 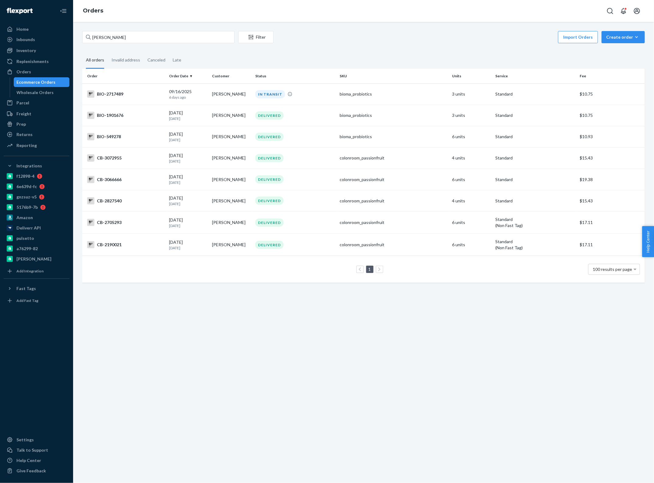 What do you see at coordinates (611, 115) in the screenshot?
I see `td: $10.75` at bounding box center [611, 115].